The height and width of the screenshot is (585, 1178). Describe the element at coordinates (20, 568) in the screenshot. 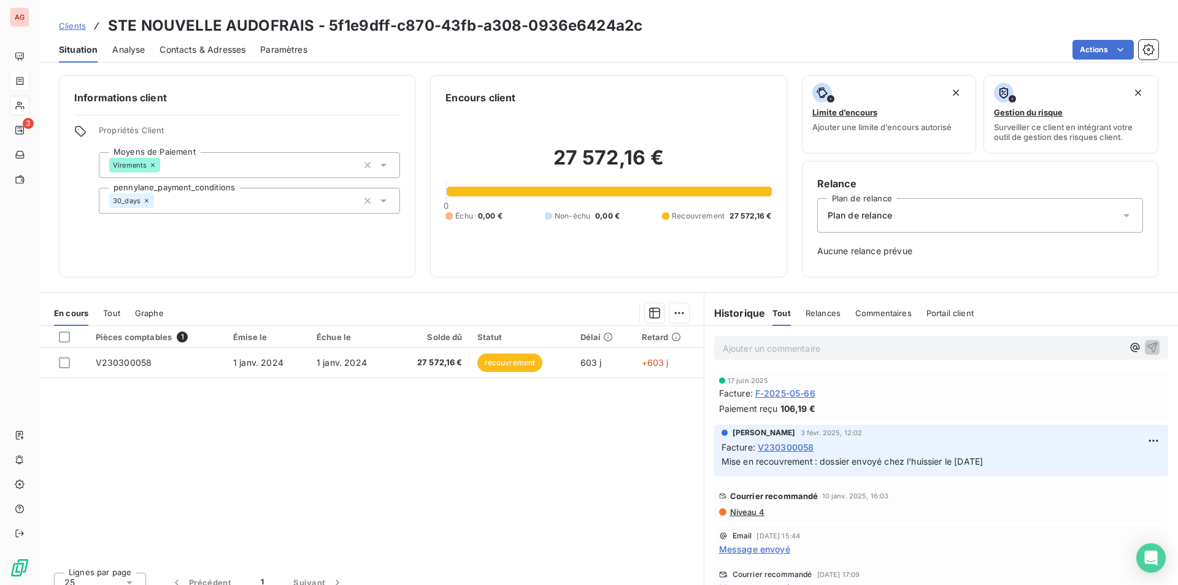

I see `img: Logo LeanPay` at that location.